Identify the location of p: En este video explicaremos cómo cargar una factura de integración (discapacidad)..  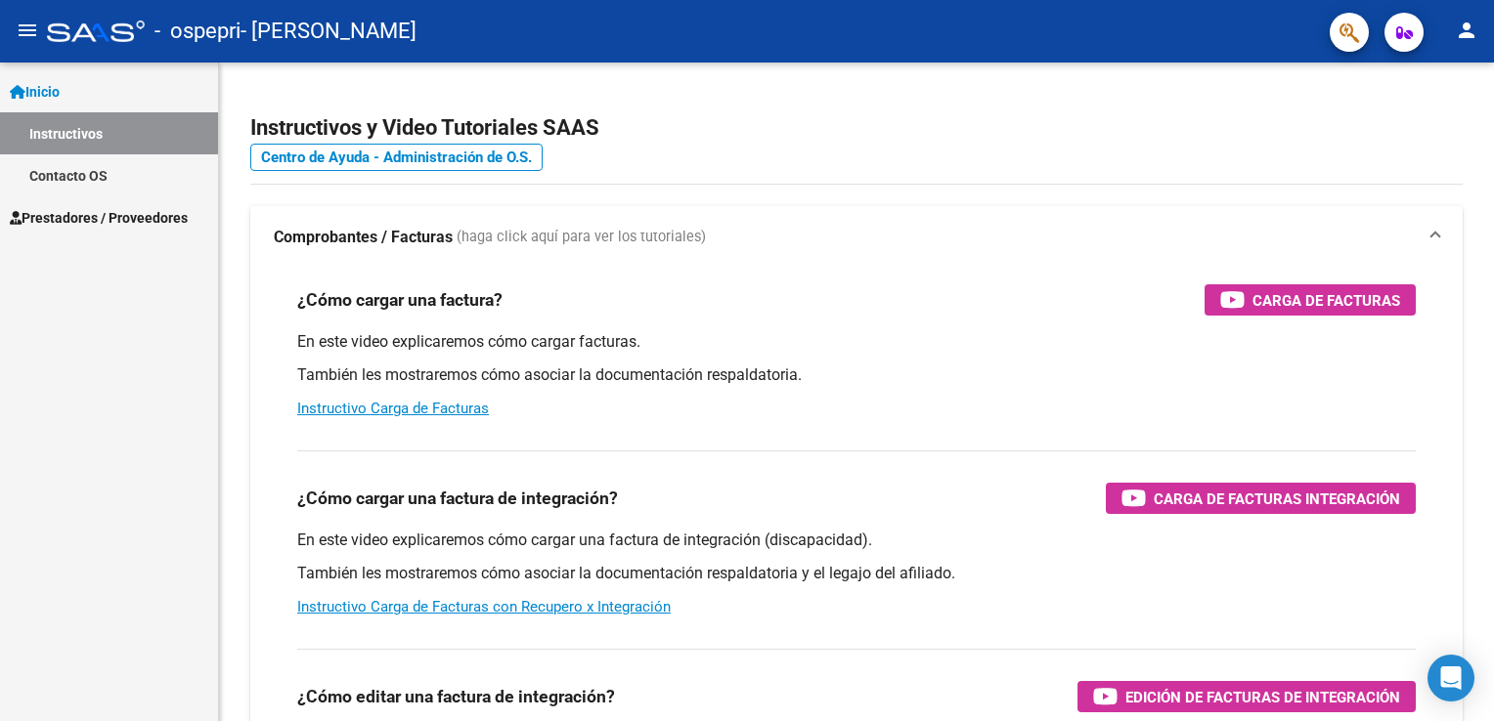
(856, 541).